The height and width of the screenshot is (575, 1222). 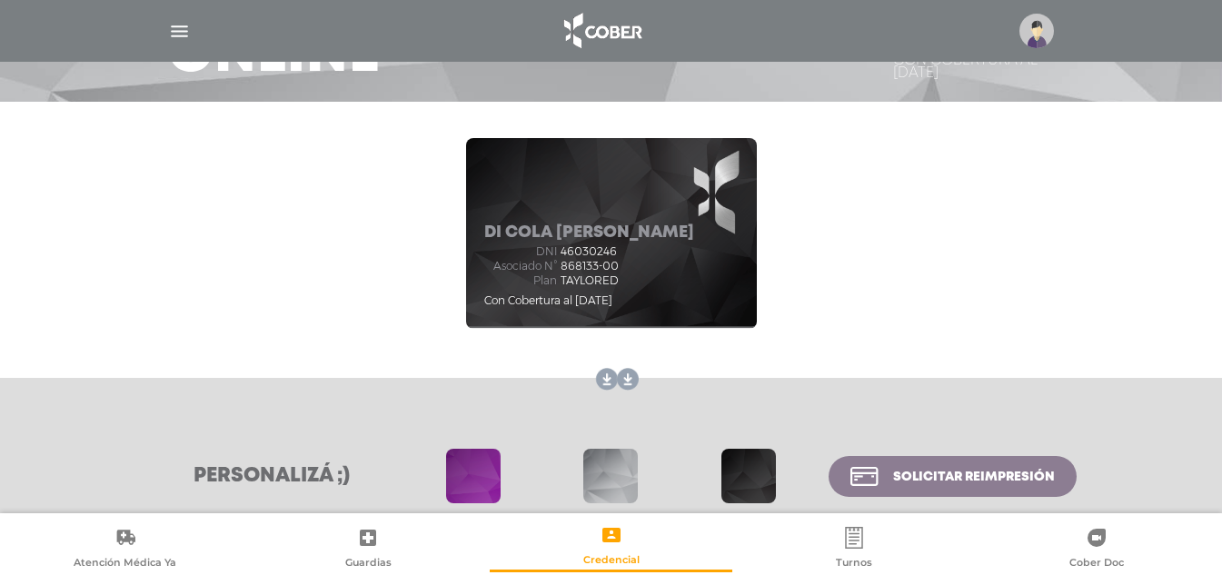 I want to click on a: Cober Doc, so click(x=1096, y=549).